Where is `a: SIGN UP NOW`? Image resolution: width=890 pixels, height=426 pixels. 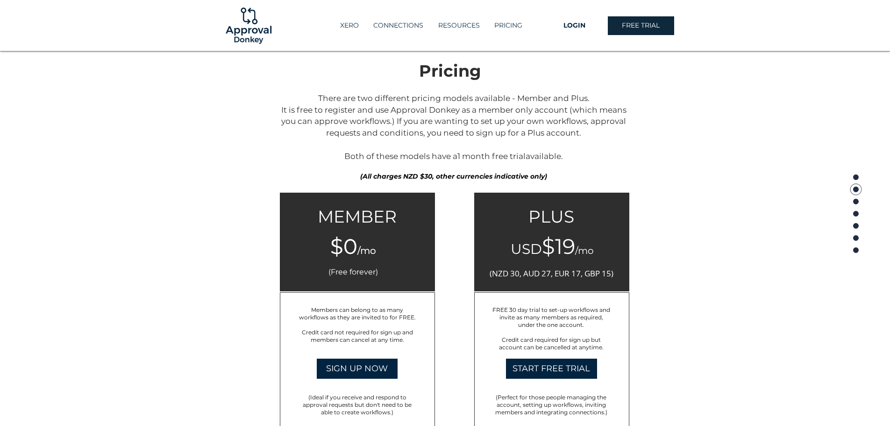 a: SIGN UP NOW is located at coordinates (357, 368).